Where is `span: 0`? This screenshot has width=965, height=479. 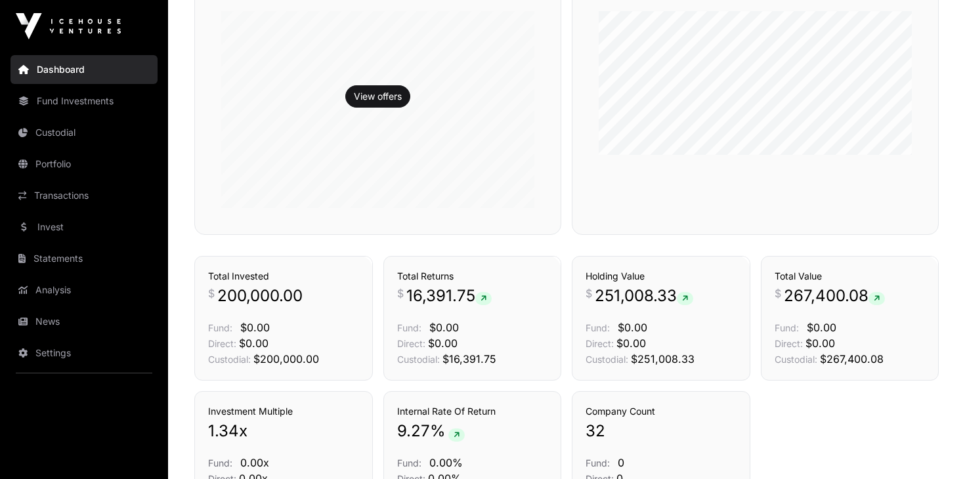
span: 0 is located at coordinates (621, 463).